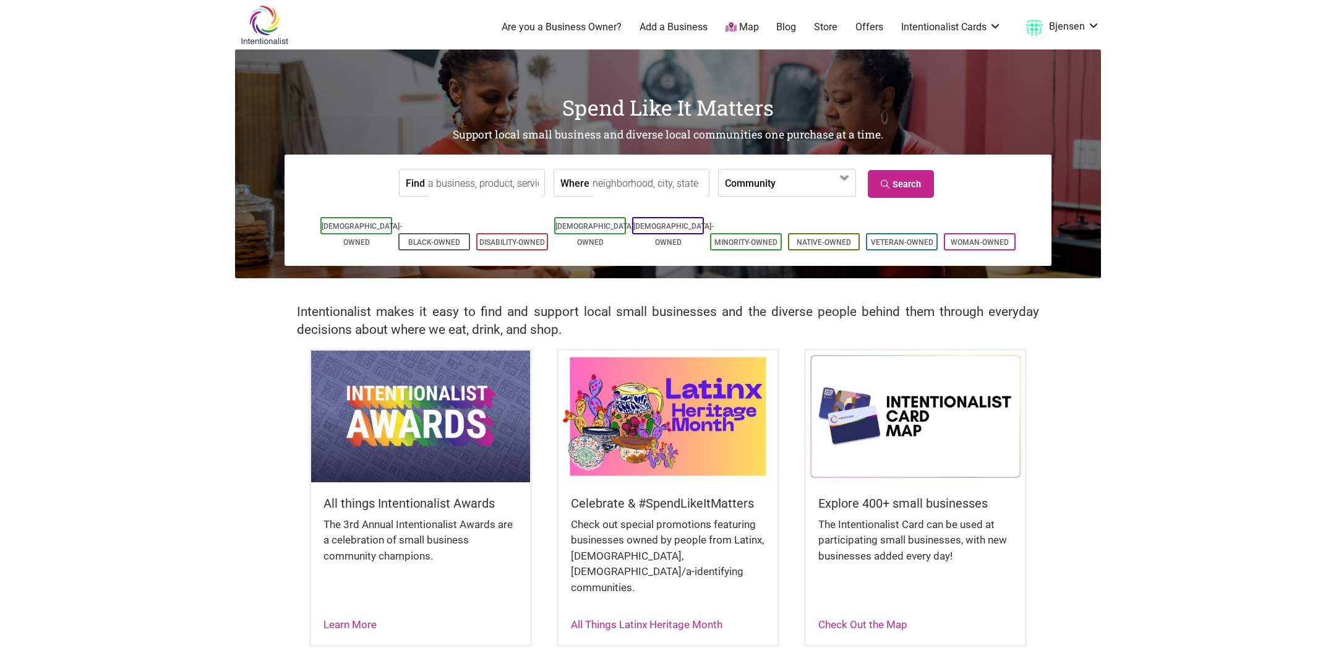  I want to click on a: Check Out the Map, so click(863, 625).